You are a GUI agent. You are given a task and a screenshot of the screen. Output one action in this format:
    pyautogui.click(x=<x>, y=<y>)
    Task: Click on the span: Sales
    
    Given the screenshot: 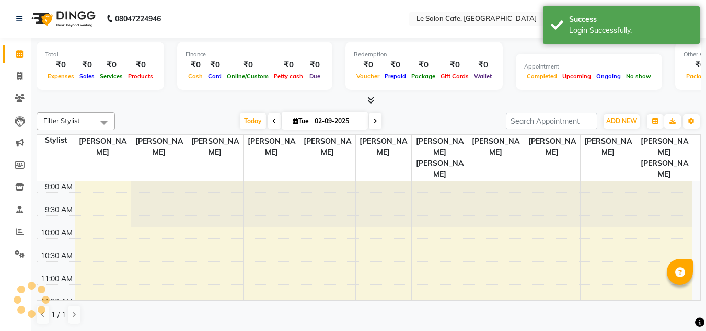 What is the action you would take?
    pyautogui.click(x=87, y=76)
    